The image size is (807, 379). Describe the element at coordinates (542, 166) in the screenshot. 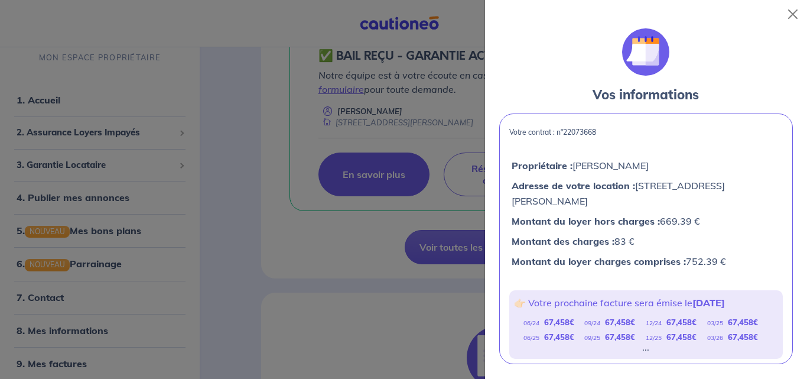

I see `strong: Propriétaire :` at that location.